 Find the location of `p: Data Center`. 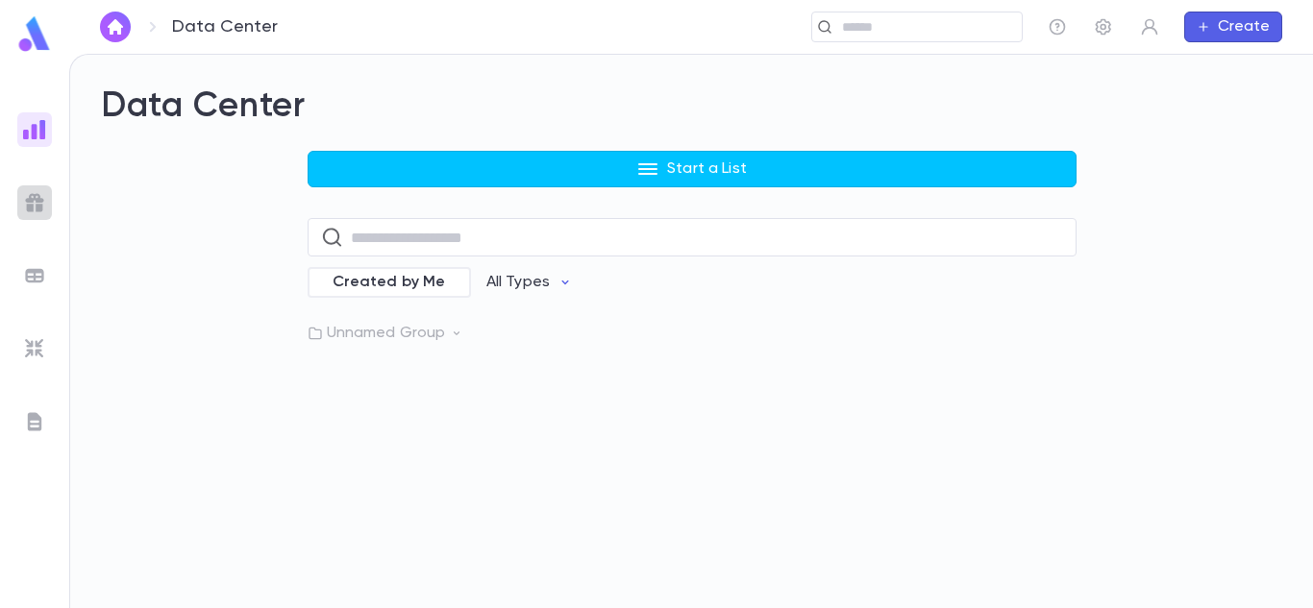

p: Data Center is located at coordinates (225, 27).